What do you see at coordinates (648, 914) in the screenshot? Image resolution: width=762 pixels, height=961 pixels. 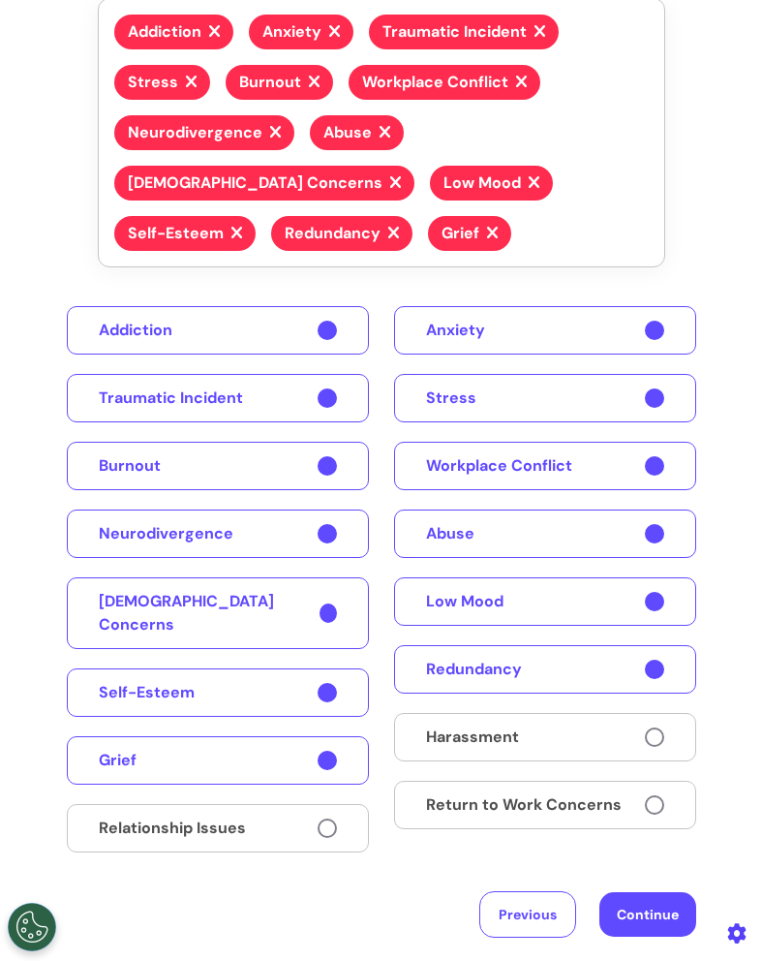 I see `button: Continue` at bounding box center [648, 914].